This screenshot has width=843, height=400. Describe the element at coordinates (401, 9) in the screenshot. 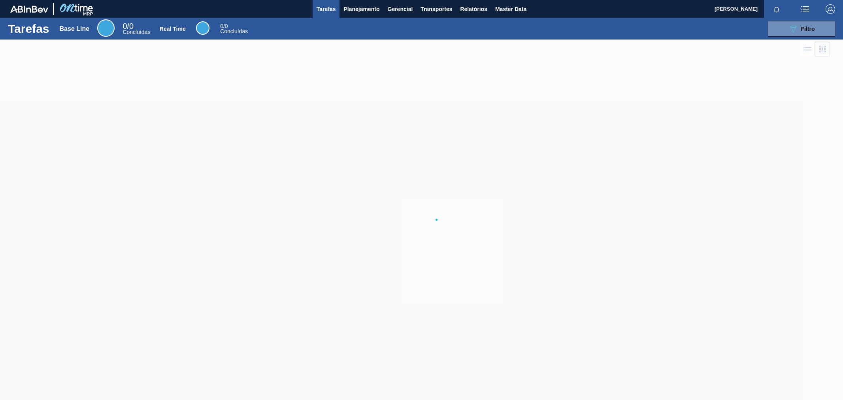

I see `span: Gerencial` at that location.